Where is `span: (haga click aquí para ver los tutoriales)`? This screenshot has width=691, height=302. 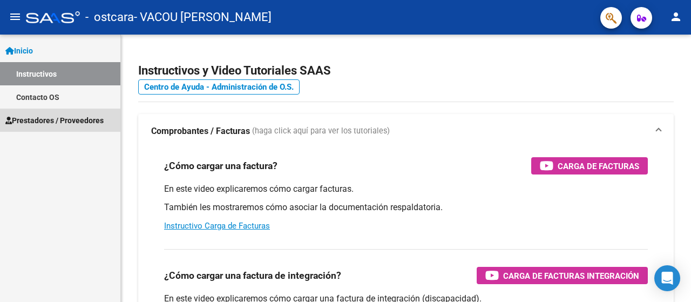
span: (haga click aquí para ver los tutoriales) is located at coordinates (320, 131).